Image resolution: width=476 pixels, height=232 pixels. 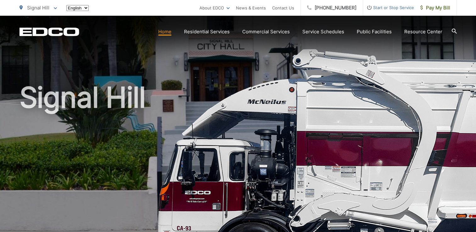 What do you see at coordinates (435, 8) in the screenshot?
I see `span: Pay My Bill` at bounding box center [435, 8].